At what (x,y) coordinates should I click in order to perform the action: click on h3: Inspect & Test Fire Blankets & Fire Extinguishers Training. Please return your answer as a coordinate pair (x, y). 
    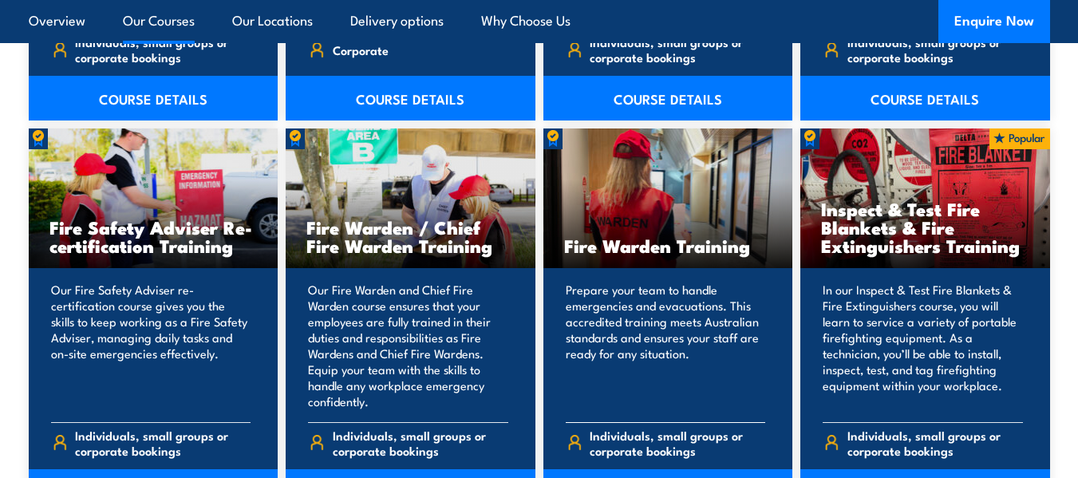
    Looking at the image, I should click on (925, 227).